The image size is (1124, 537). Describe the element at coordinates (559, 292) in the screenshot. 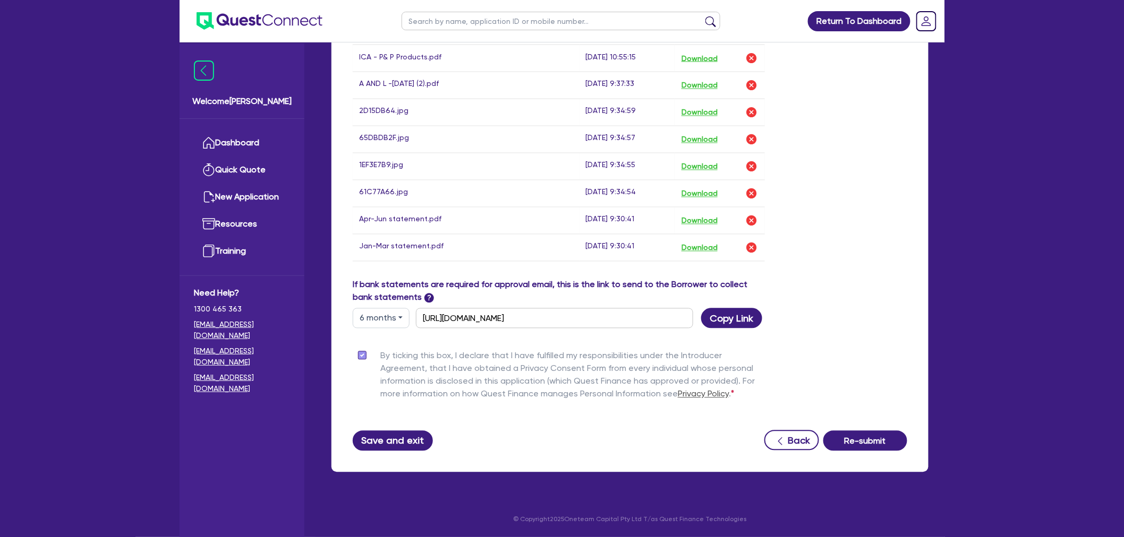

I see `label: If bank statements are required for approval email, this is the link to send to the Borrower to c...` at that location.